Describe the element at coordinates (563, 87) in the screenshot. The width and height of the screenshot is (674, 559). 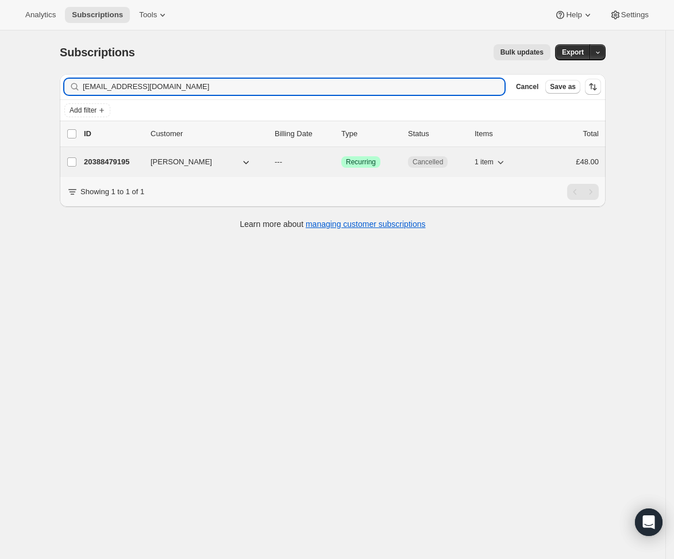
I see `button: Save as` at that location.